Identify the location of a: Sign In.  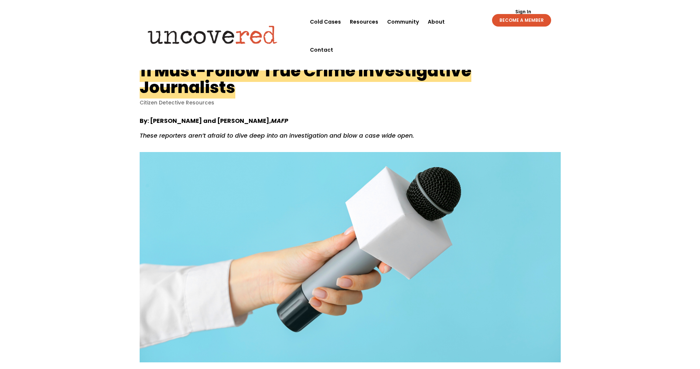
(523, 12).